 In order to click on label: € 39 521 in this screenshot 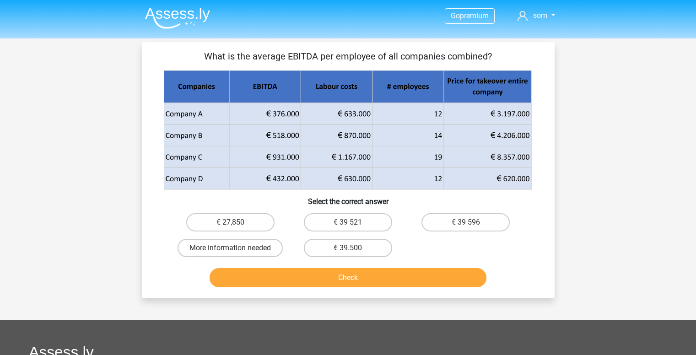, I will do `click(348, 222)`.